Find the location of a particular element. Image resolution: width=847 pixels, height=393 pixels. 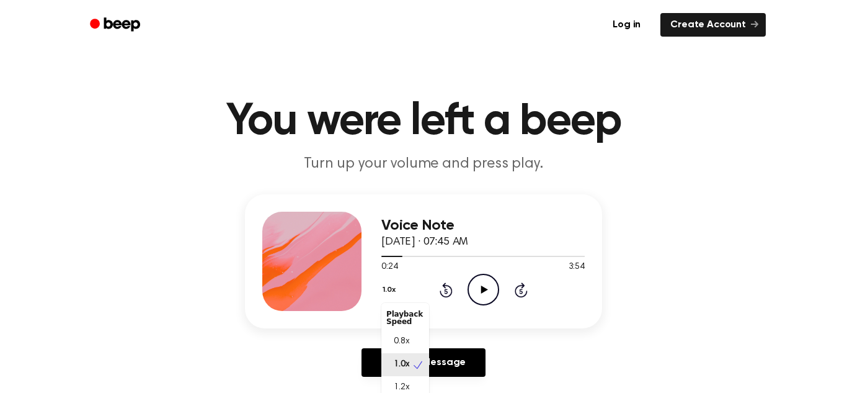

div: Playback Speed is located at coordinates (405, 317).